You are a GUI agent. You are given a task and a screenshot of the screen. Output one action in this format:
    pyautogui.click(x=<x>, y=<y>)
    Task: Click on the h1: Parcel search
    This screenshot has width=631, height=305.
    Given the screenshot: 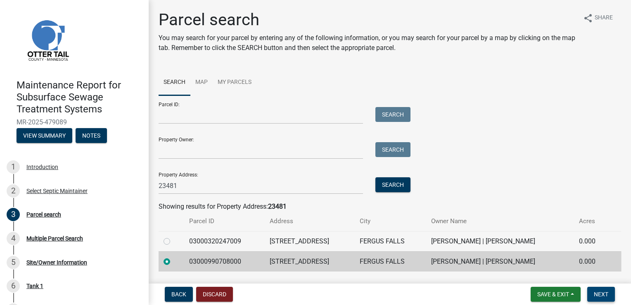 What is the action you would take?
    pyautogui.click(x=368, y=20)
    